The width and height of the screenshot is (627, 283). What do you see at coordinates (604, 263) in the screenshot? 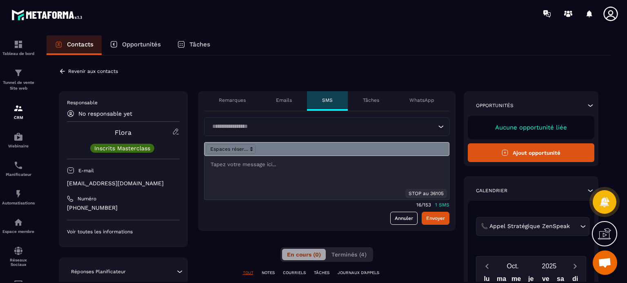
I see `div: Ouvrir le chat` at bounding box center [604, 263].